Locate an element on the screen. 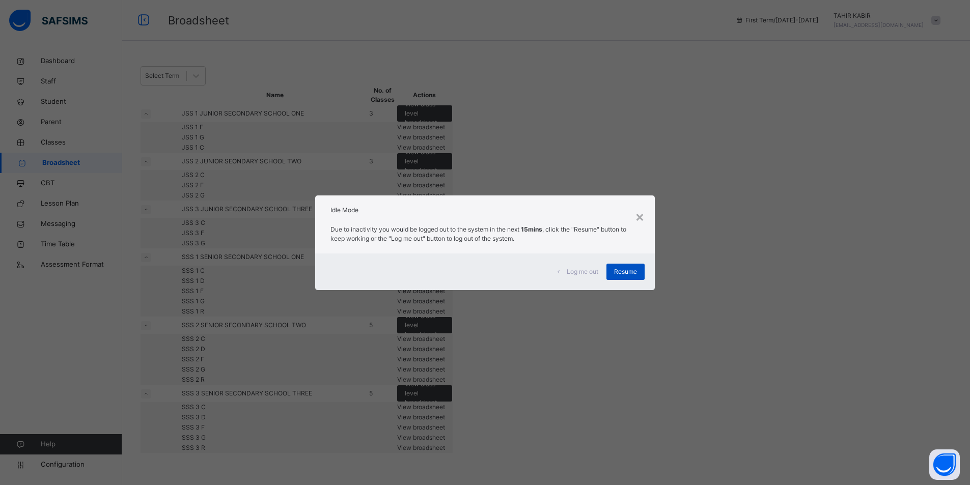  button: Open asap is located at coordinates (944, 465).